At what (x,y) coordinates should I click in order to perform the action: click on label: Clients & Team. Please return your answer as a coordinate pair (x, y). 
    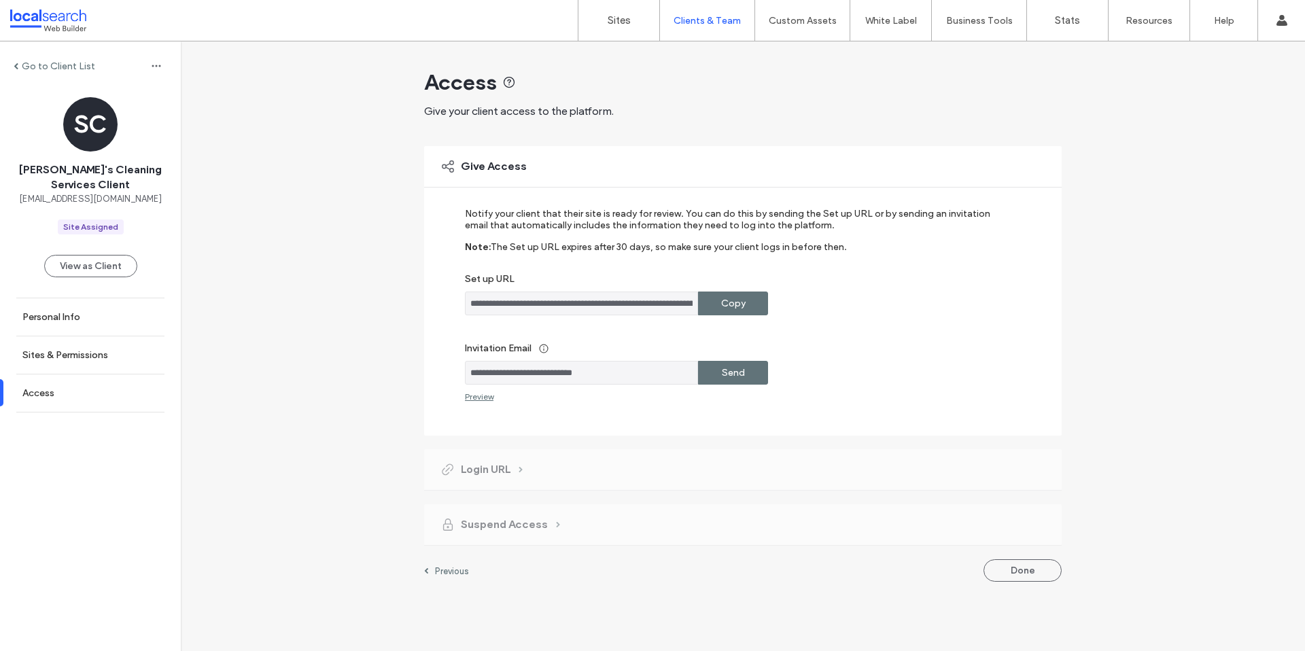
    Looking at the image, I should click on (707, 20).